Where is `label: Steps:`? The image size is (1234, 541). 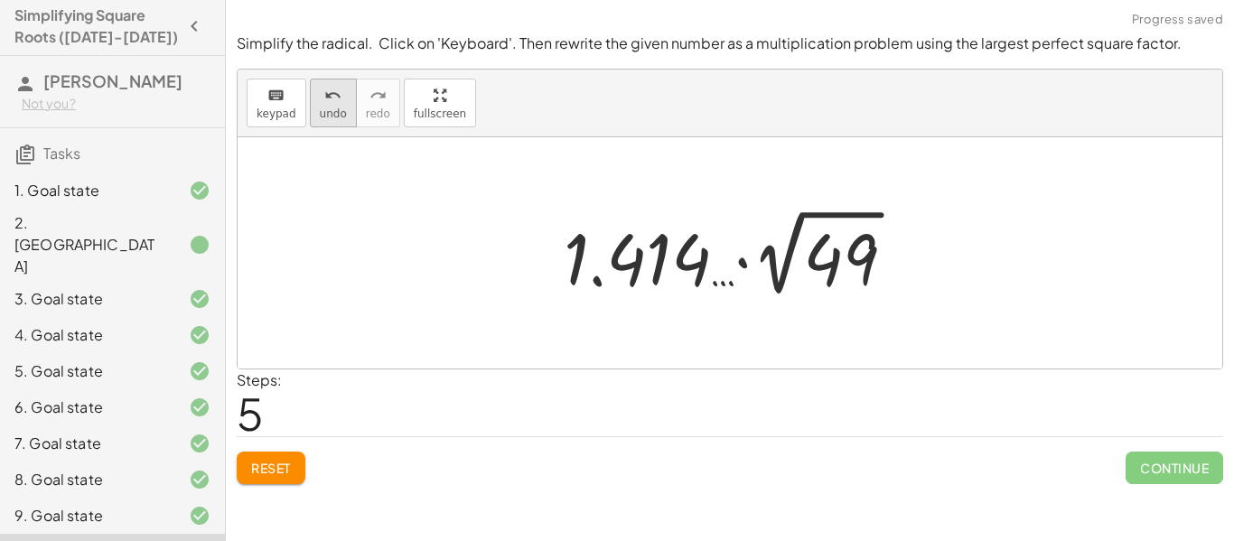
label: Steps: is located at coordinates (259, 379).